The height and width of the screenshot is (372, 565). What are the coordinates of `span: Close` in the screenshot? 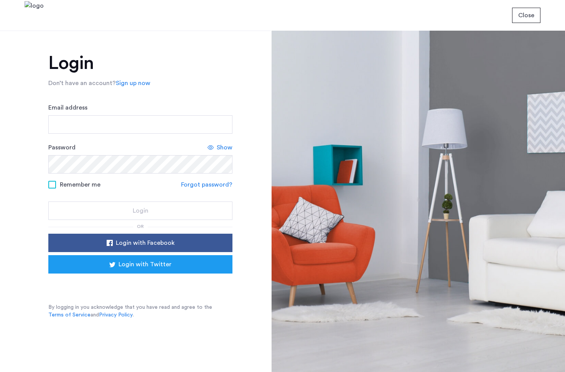 It's located at (526, 15).